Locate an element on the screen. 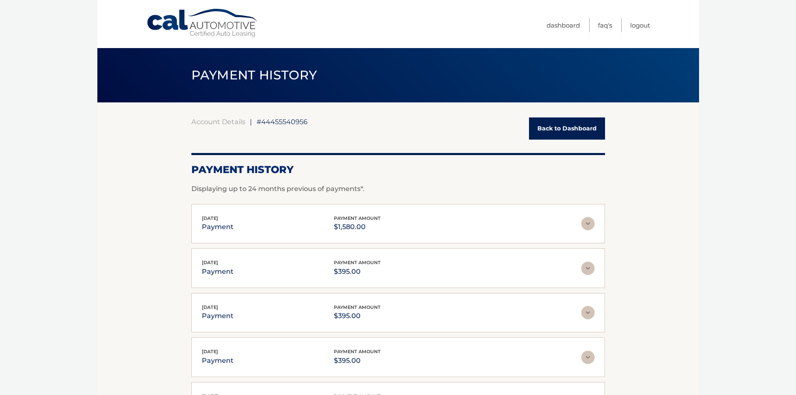 The height and width of the screenshot is (395, 796). a: Back to Dashboard is located at coordinates (567, 128).